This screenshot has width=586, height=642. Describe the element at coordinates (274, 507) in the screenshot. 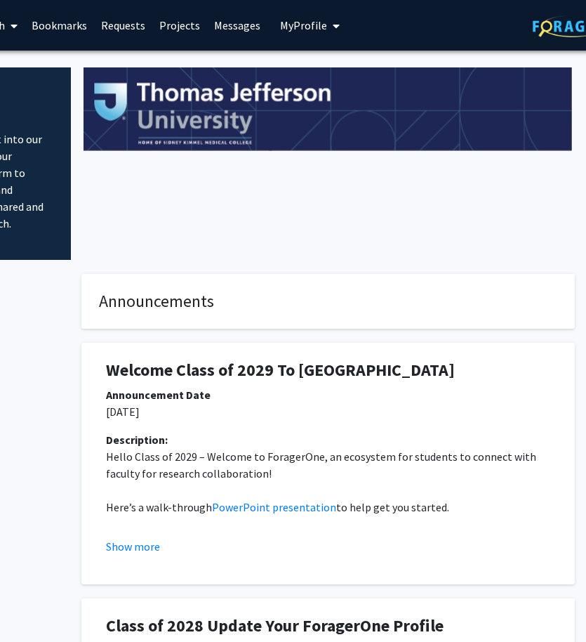

I see `a: PowerPoint presentation` at that location.